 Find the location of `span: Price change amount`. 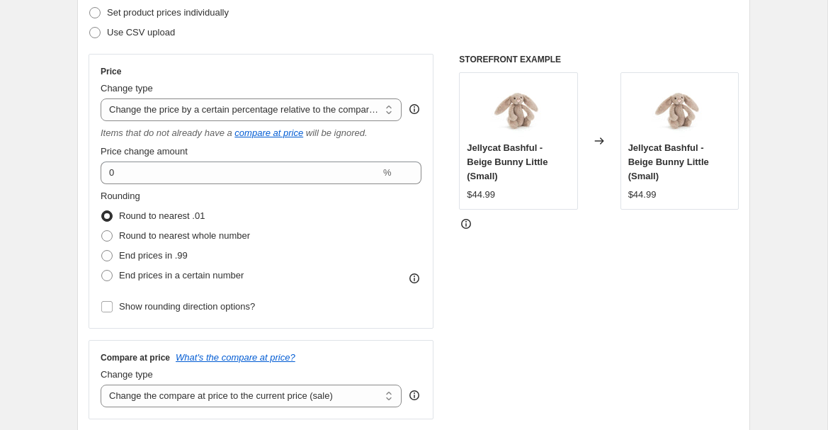

span: Price change amount is located at coordinates (144, 151).